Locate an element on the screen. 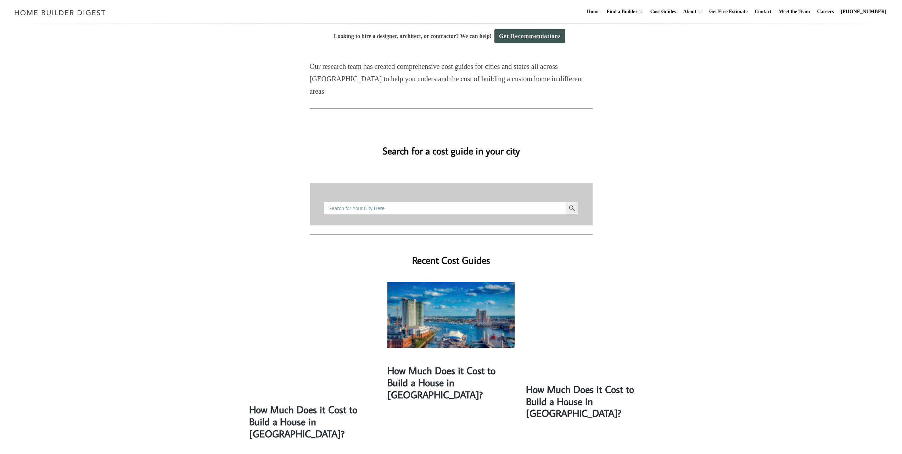 The image size is (902, 454). a: Meet the Team is located at coordinates (795, 12).